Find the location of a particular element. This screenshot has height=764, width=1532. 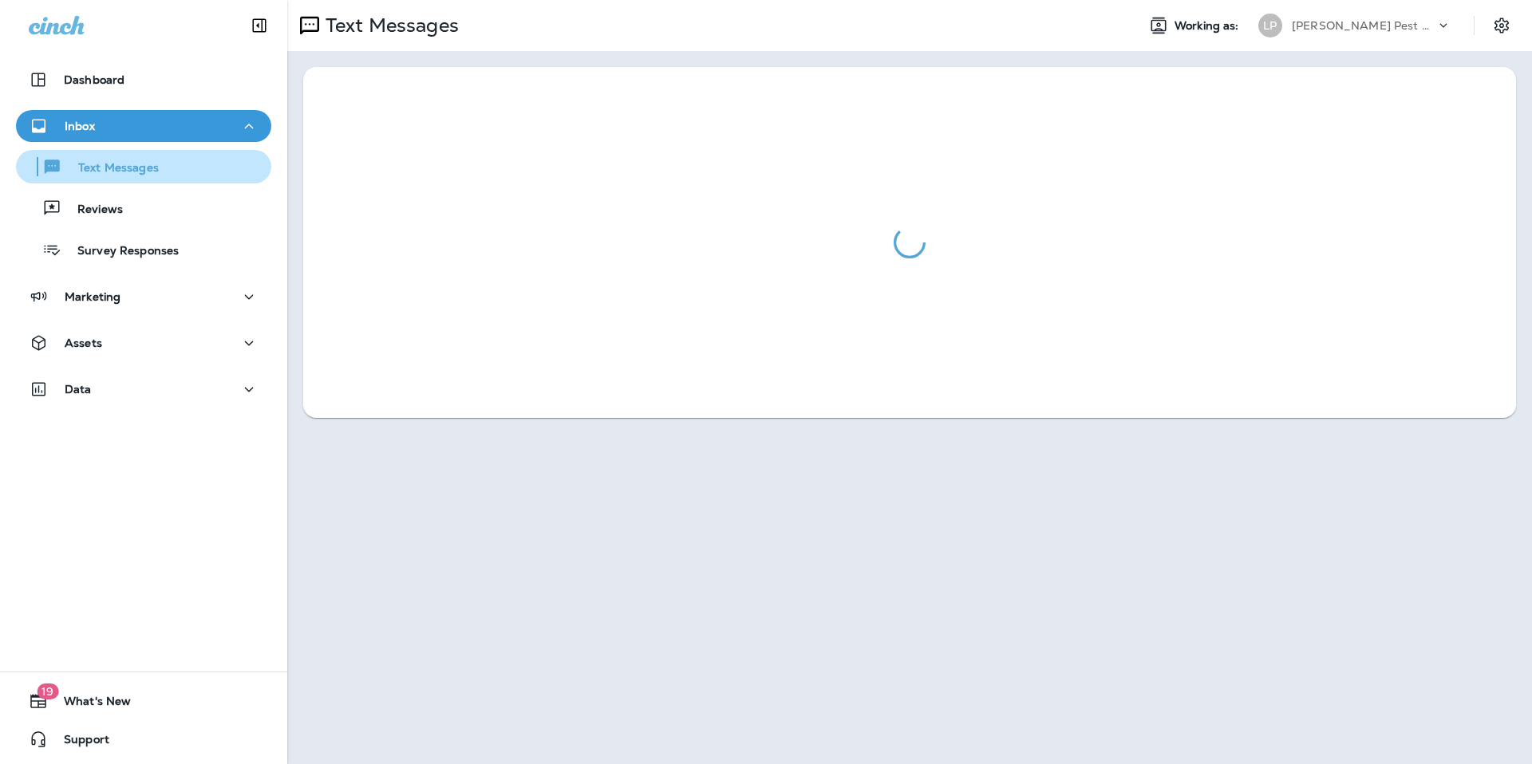

div: LP is located at coordinates (1270, 26).